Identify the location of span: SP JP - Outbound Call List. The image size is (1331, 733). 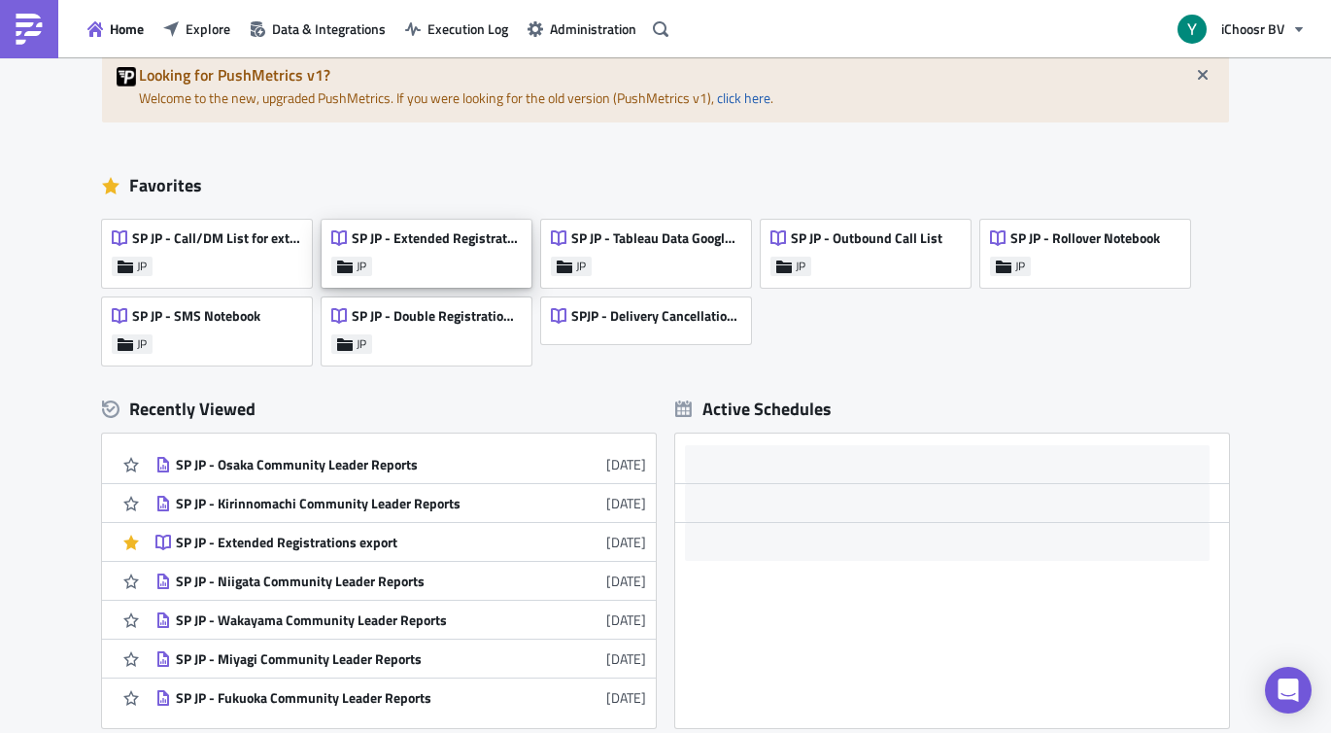
(867, 238).